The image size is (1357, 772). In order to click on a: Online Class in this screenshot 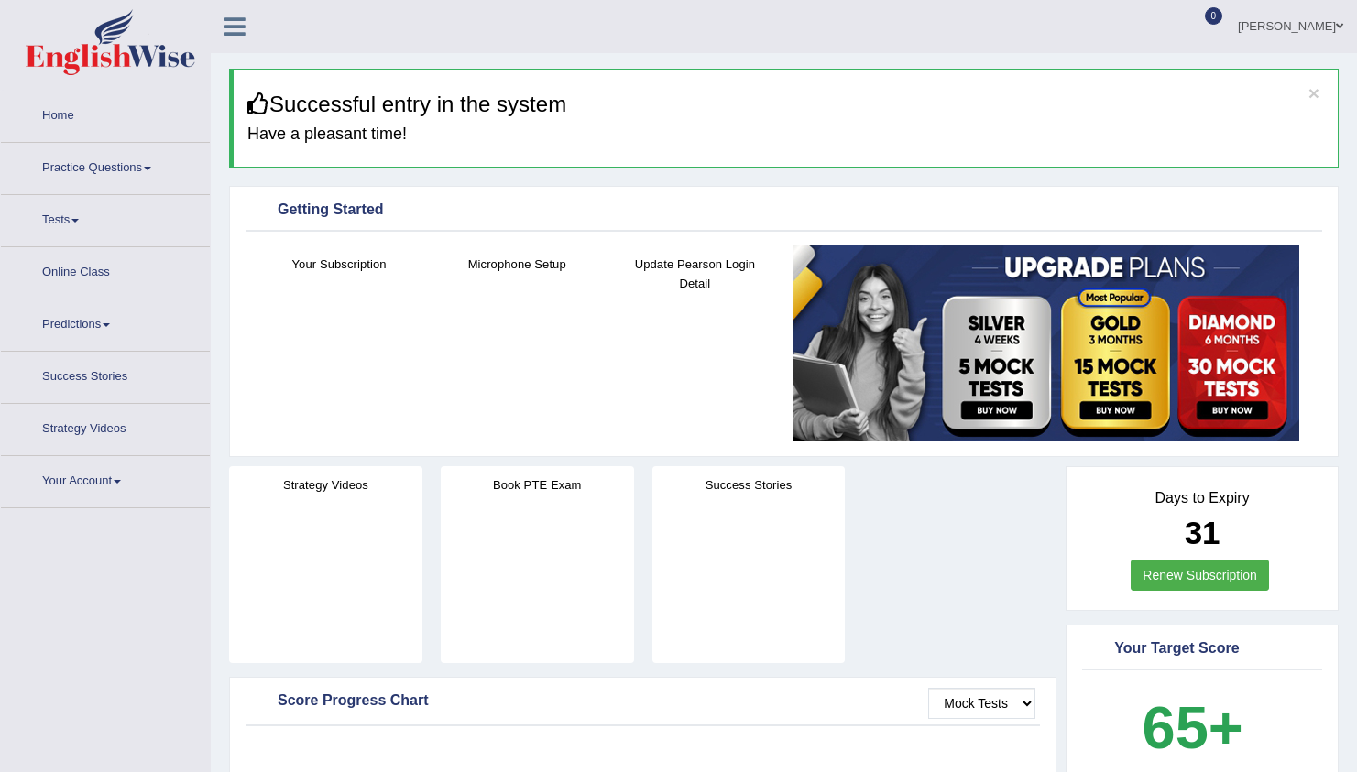, I will do `click(105, 270)`.